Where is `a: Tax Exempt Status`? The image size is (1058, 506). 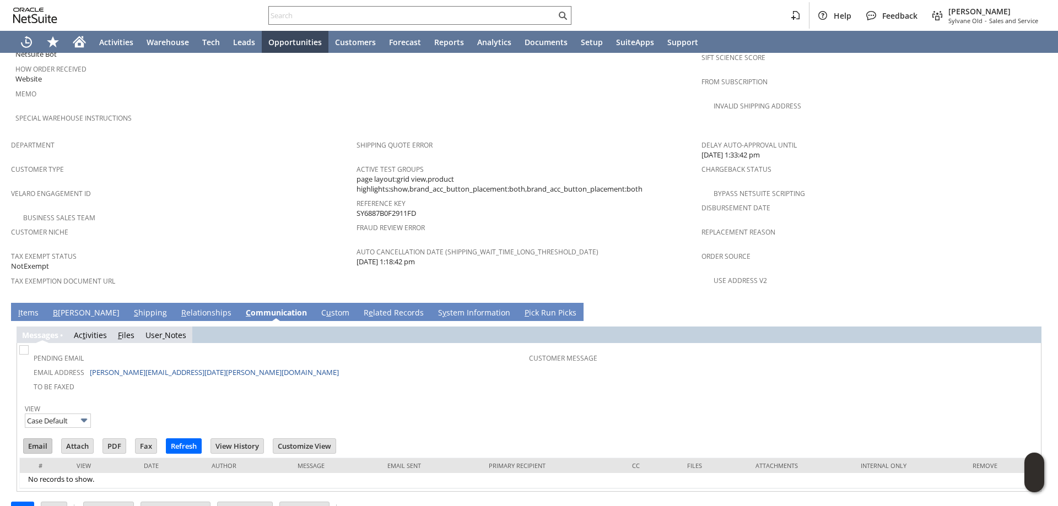
a: Tax Exempt Status is located at coordinates (44, 256).